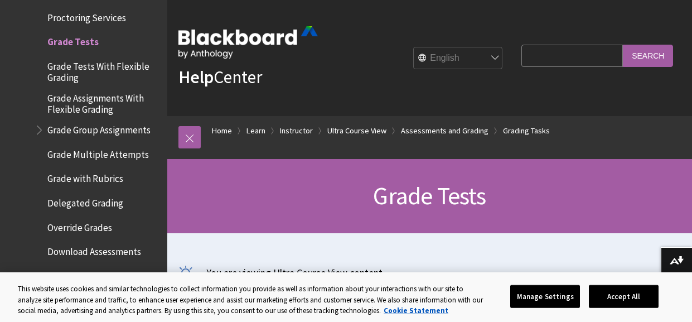  I want to click on select: Site Language Selector, so click(459, 59).